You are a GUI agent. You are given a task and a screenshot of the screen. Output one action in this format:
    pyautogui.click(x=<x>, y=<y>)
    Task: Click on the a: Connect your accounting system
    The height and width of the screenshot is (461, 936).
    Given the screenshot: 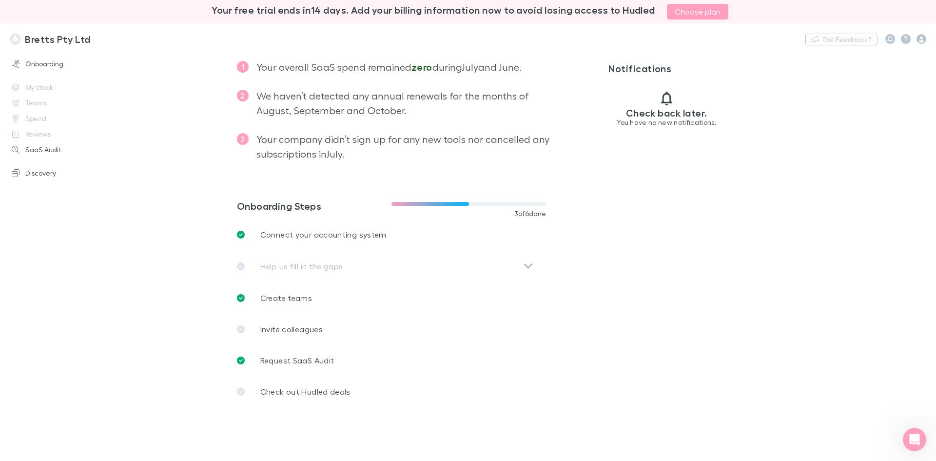 What is the action you would take?
    pyautogui.click(x=392, y=235)
    